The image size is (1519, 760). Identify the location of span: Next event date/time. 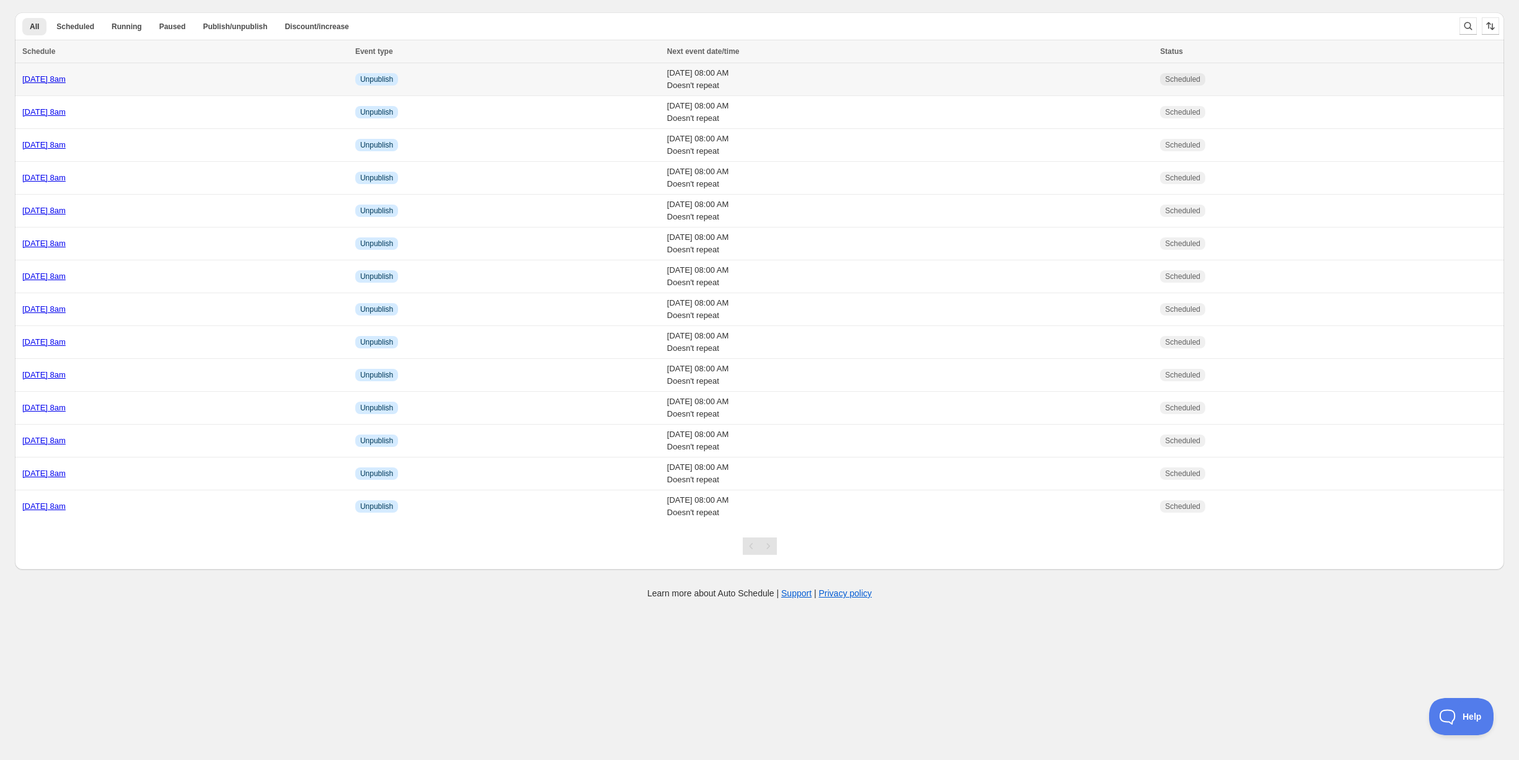
(703, 51).